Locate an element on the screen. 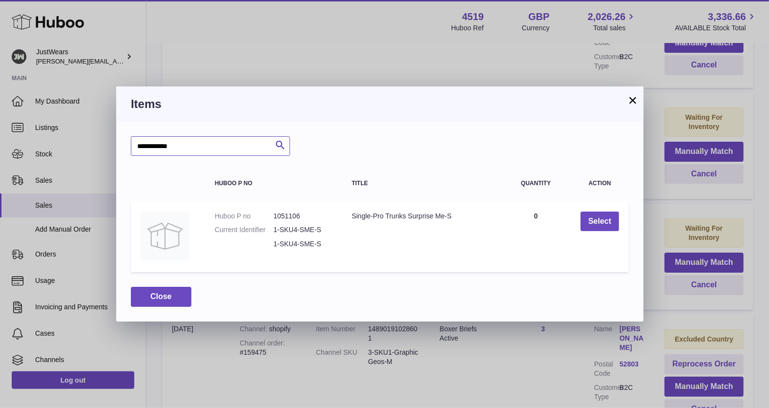  dd: 1051106 is located at coordinates (303, 216).